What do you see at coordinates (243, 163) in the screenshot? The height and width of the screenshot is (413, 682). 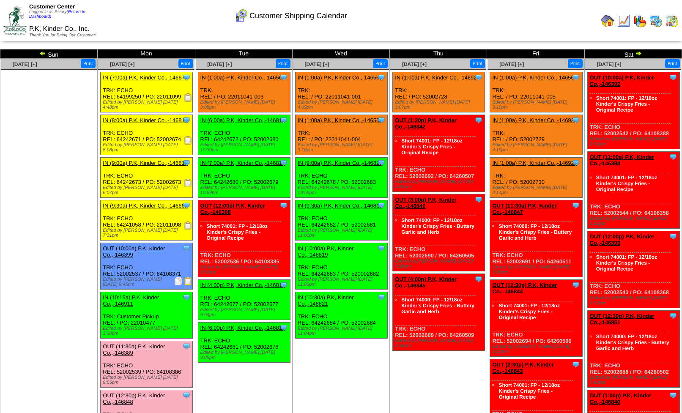 I see `a: IN (7:00a) P.K, Kinder Co.,-146816` at bounding box center [243, 163].